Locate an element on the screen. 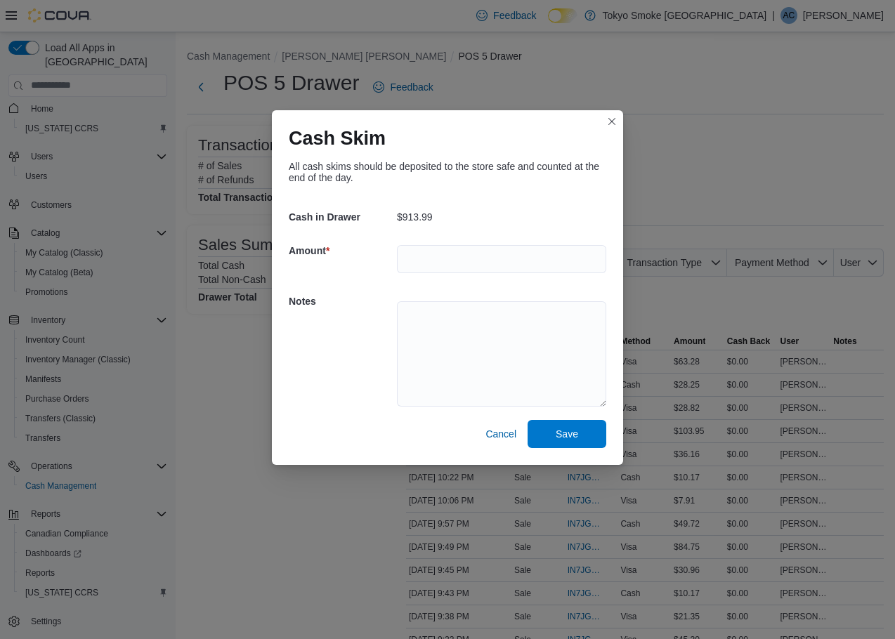  button: Save is located at coordinates (567, 434).